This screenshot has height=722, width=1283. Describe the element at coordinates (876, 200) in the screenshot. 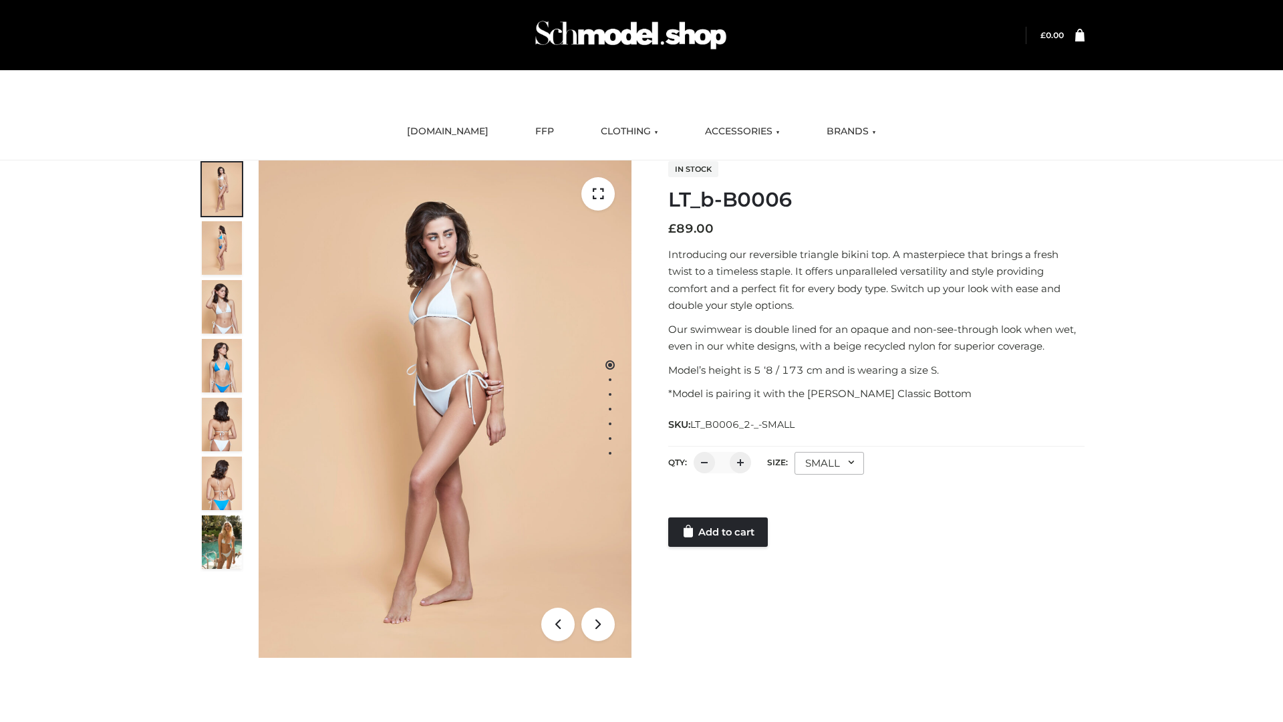

I see `h1: LT_b-B0006` at that location.